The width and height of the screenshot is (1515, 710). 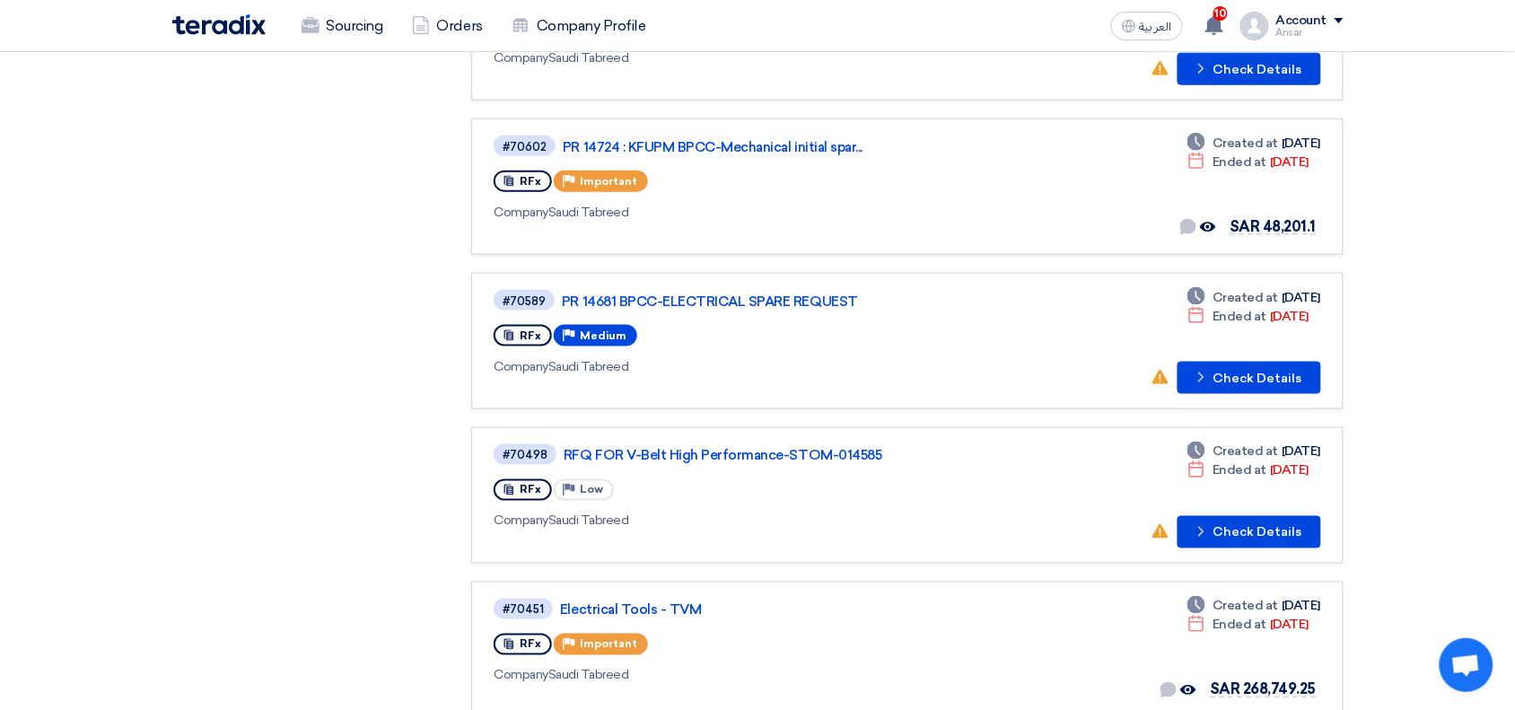 What do you see at coordinates (1221, 13) in the screenshot?
I see `span: 10` at bounding box center [1221, 13].